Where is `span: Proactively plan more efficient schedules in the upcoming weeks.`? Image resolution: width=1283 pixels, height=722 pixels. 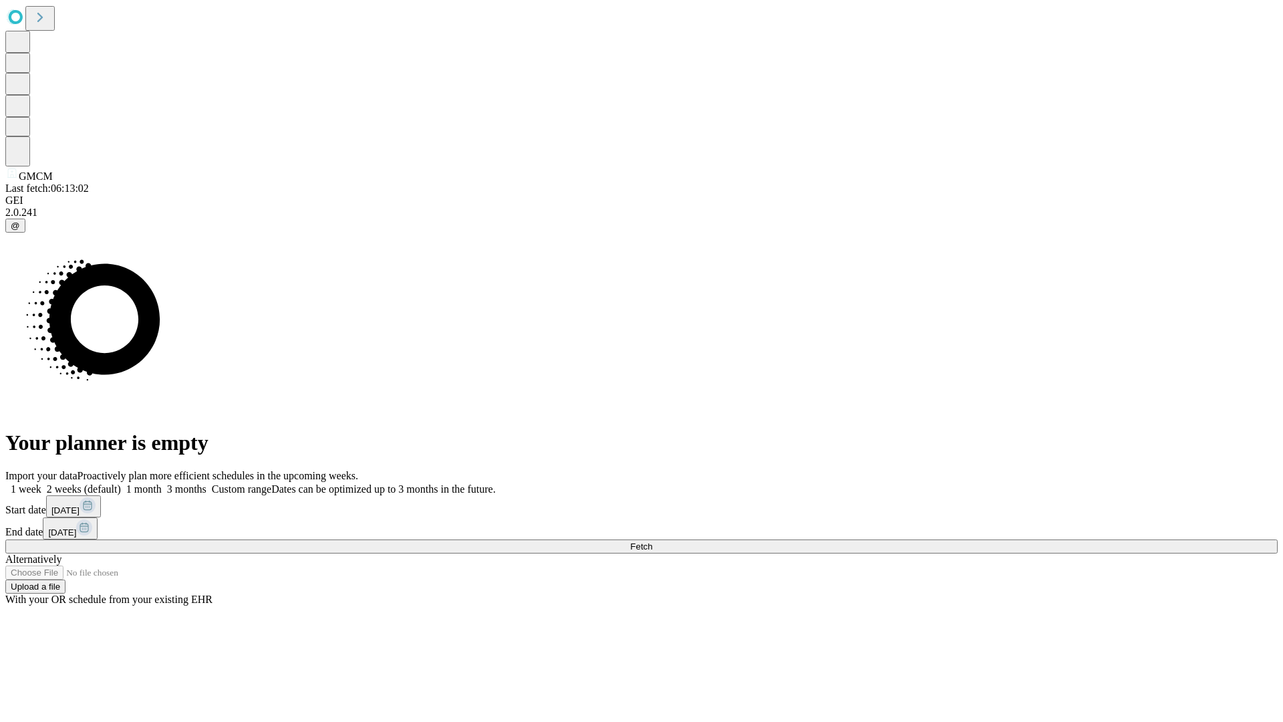 span: Proactively plan more efficient schedules in the upcoming weeks. is located at coordinates (218, 475).